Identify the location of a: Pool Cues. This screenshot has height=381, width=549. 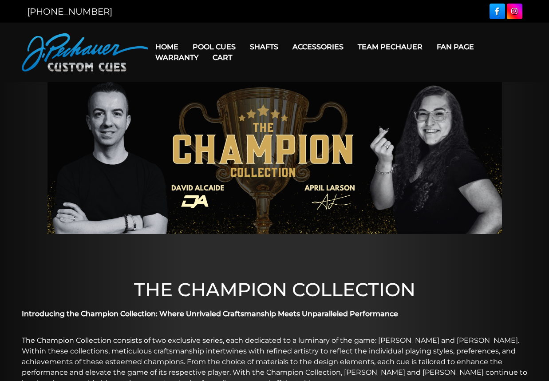
(214, 47).